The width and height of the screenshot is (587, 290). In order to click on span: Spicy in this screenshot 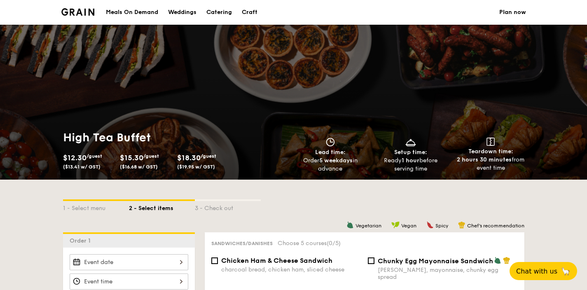, I will do `click(442, 226)`.